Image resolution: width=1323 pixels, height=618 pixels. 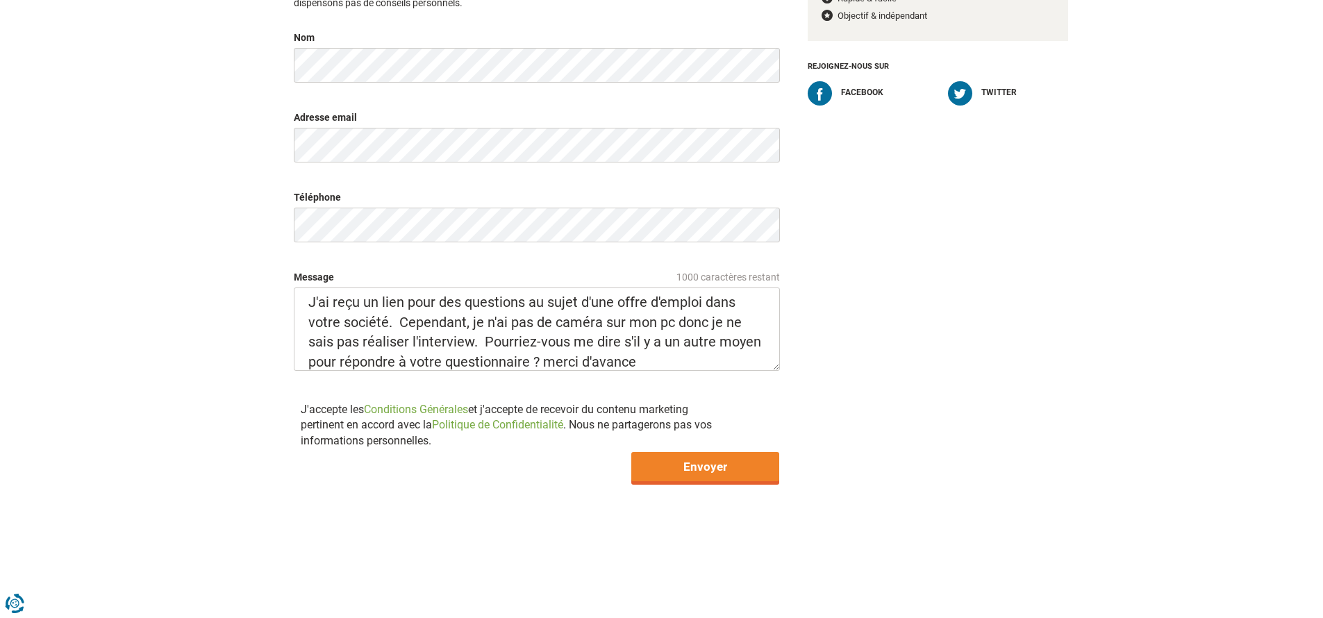 I want to click on label: Nom, so click(x=304, y=38).